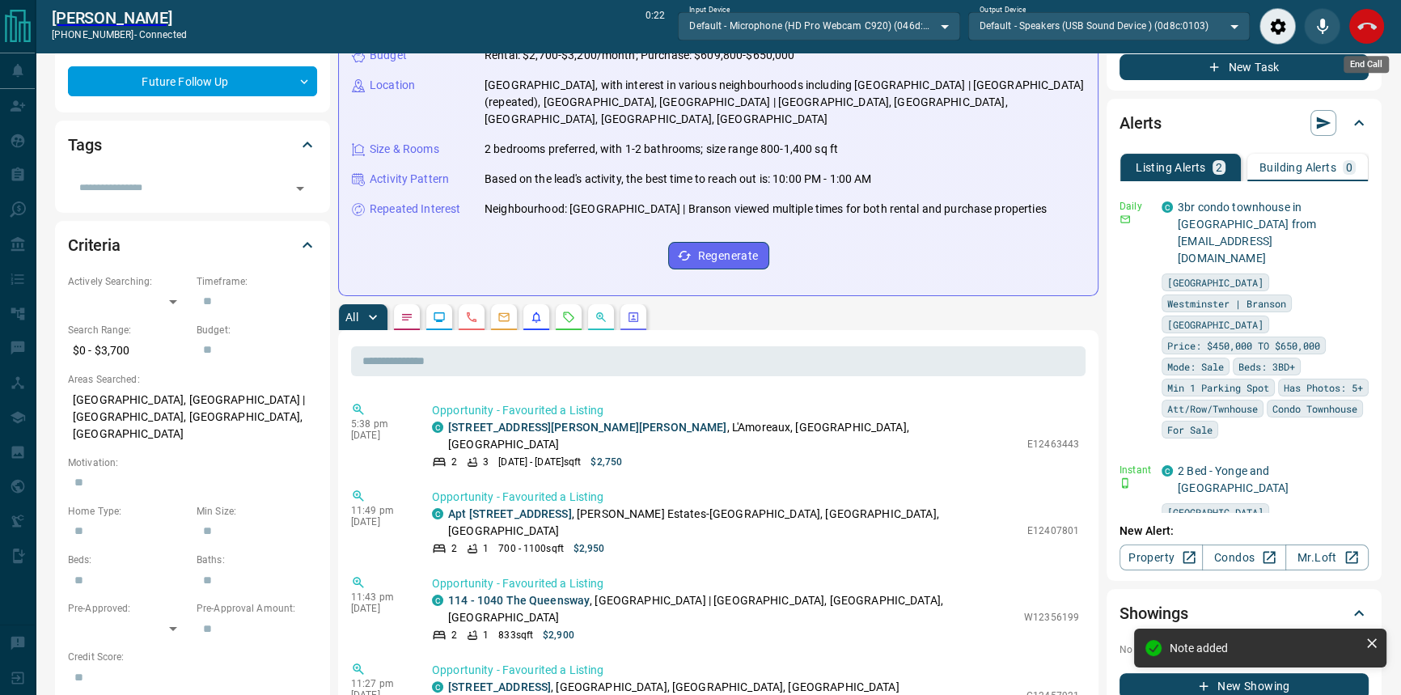 The width and height of the screenshot is (1401, 695). What do you see at coordinates (1297, 167) in the screenshot?
I see `p: Building Alerts` at bounding box center [1297, 167].